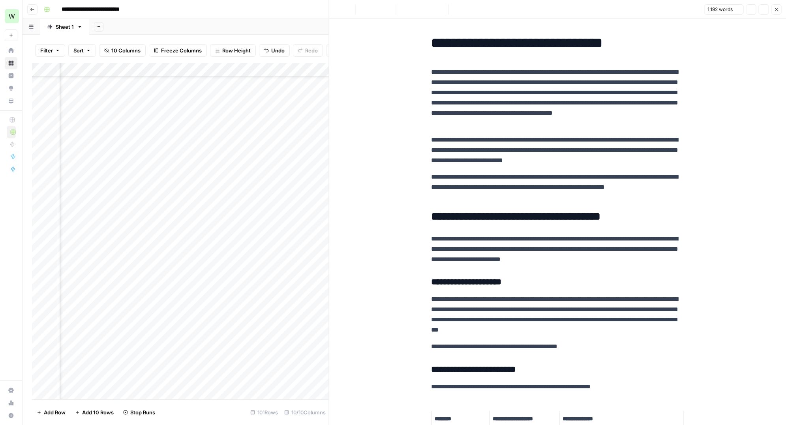  What do you see at coordinates (65, 27) in the screenshot?
I see `a: Sheet 1` at bounding box center [65, 27].